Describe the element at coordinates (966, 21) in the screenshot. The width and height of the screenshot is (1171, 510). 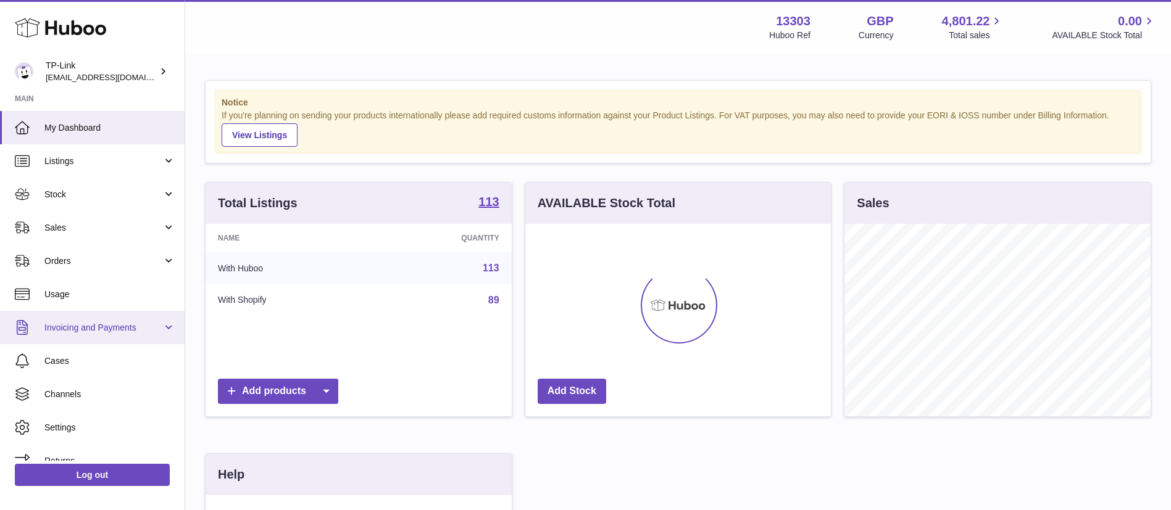
I see `span: 4,801.22` at that location.